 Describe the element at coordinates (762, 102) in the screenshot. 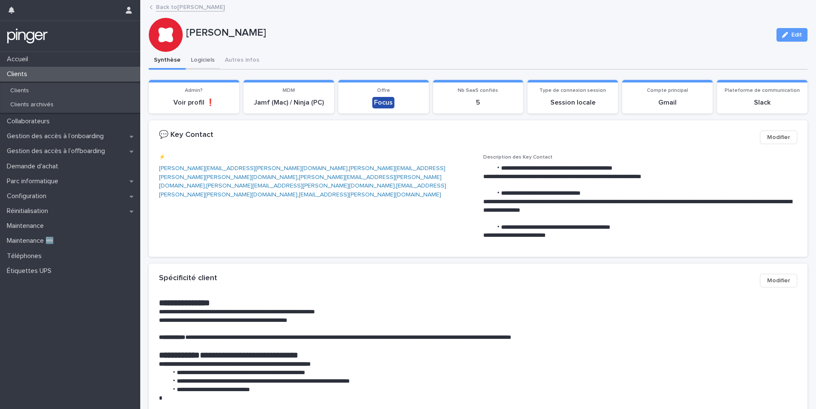

I see `p: Slack` at that location.